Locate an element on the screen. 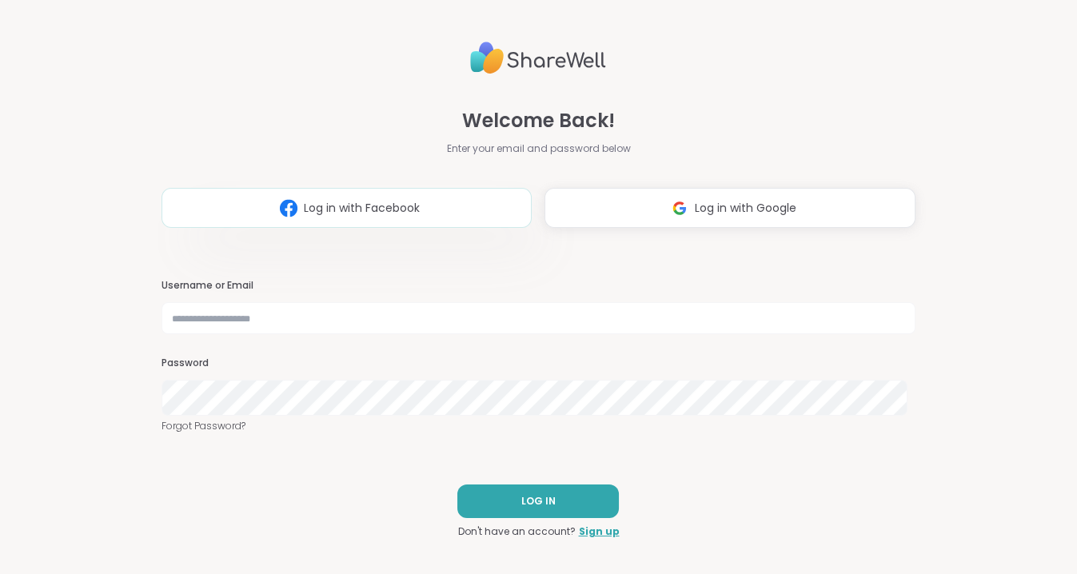  button: Log in with Facebook is located at coordinates (346, 208).